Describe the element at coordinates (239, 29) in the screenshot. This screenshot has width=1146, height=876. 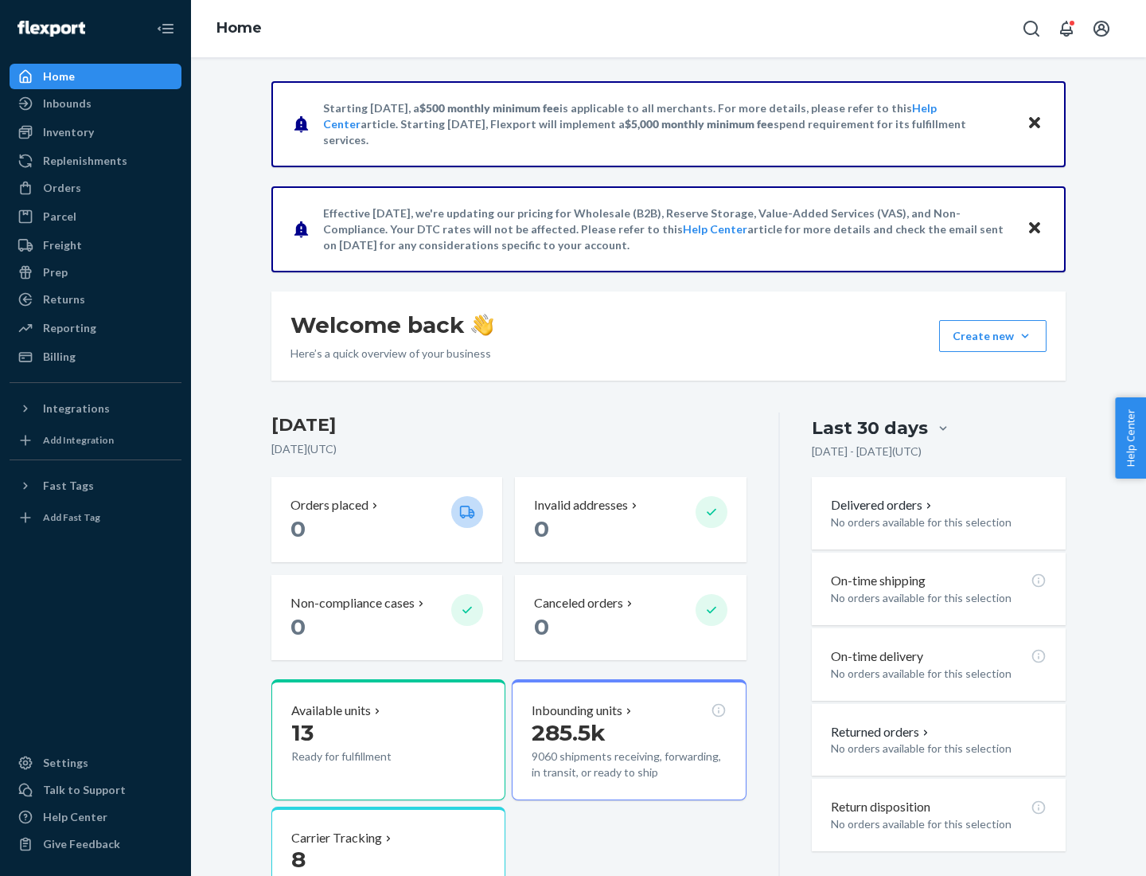
I see `ol: breadcrumbs` at that location.